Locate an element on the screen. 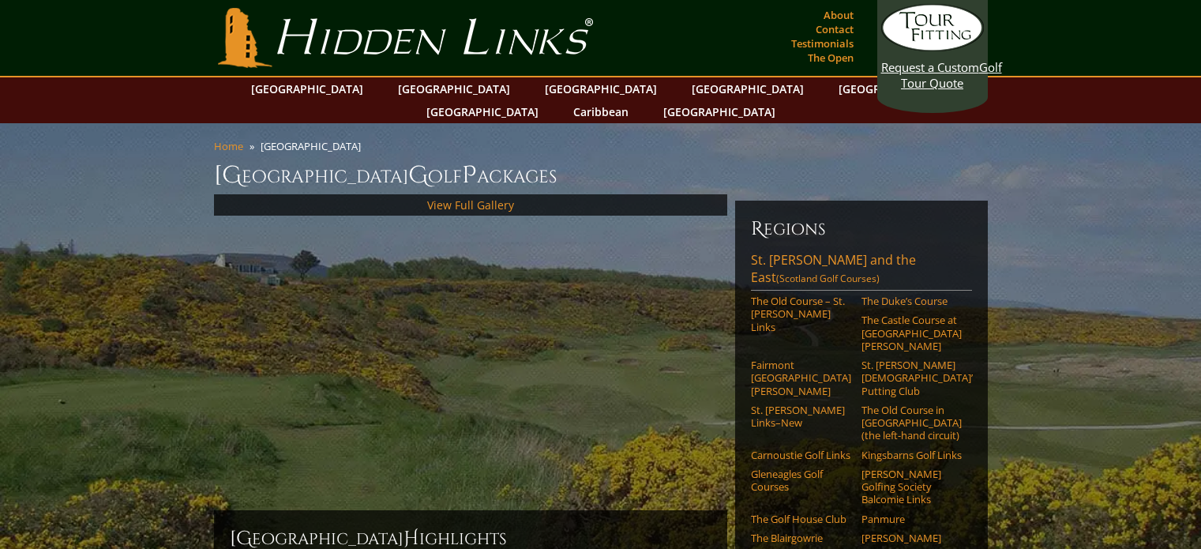 The width and height of the screenshot is (1201, 549). a: Panmure is located at coordinates (911, 519).